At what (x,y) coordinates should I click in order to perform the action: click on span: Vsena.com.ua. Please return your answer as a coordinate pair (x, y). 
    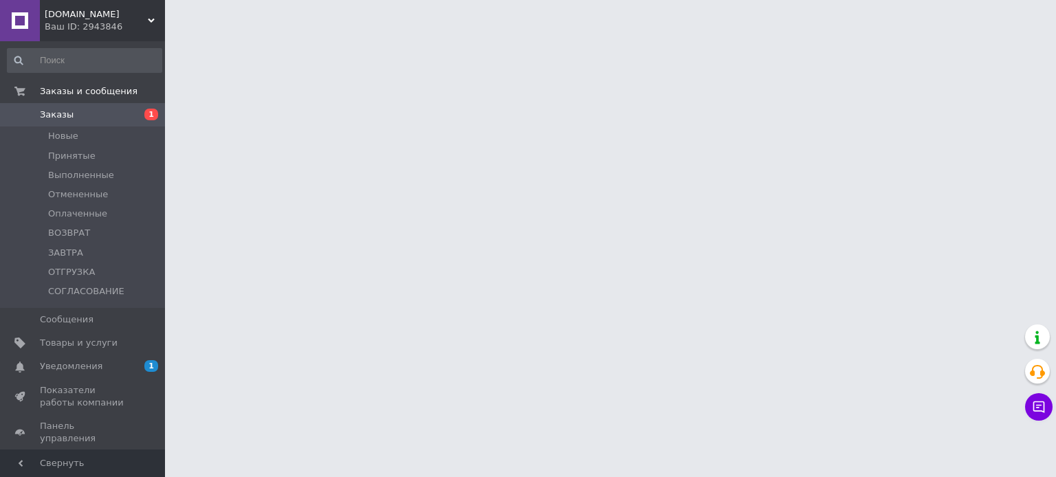
    Looking at the image, I should click on (96, 14).